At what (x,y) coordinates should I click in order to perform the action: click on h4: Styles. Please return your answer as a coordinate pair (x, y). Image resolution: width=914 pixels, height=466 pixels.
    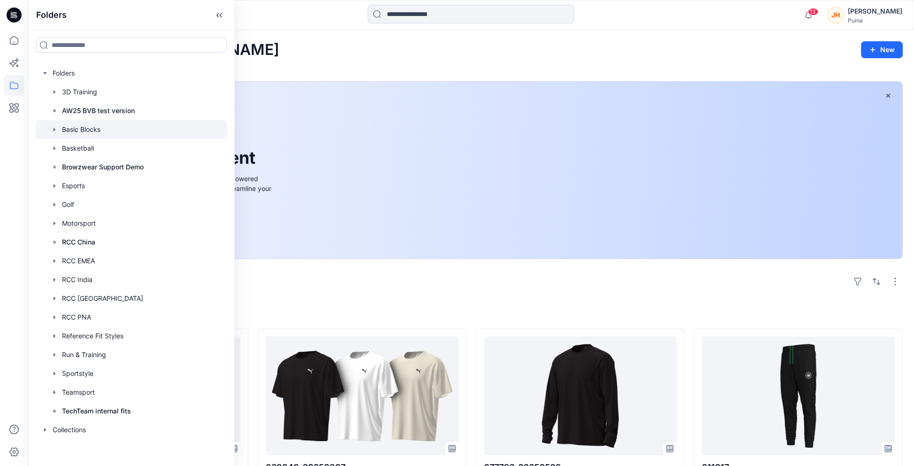
    Looking at the image, I should click on (471, 314).